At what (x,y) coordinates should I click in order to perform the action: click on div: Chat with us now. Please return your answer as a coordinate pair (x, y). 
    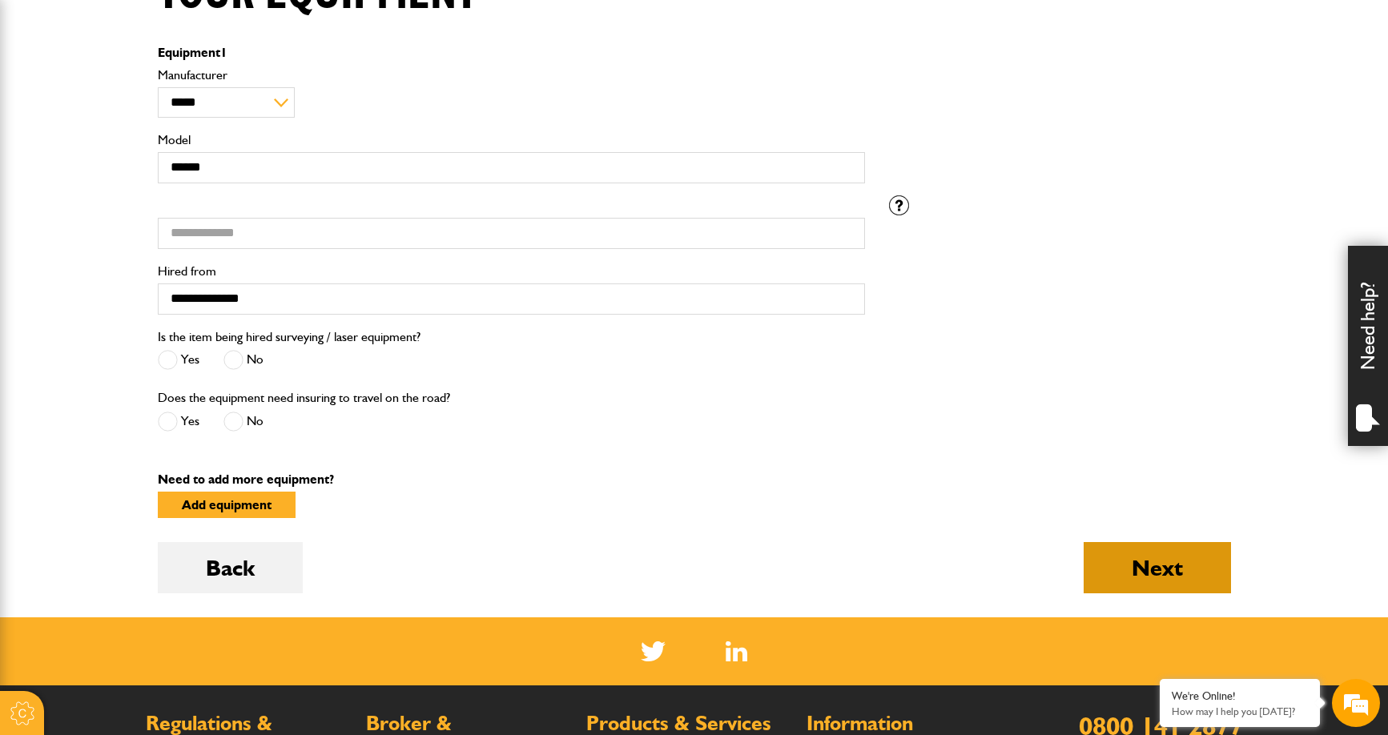
    Looking at the image, I should click on (176, 100).